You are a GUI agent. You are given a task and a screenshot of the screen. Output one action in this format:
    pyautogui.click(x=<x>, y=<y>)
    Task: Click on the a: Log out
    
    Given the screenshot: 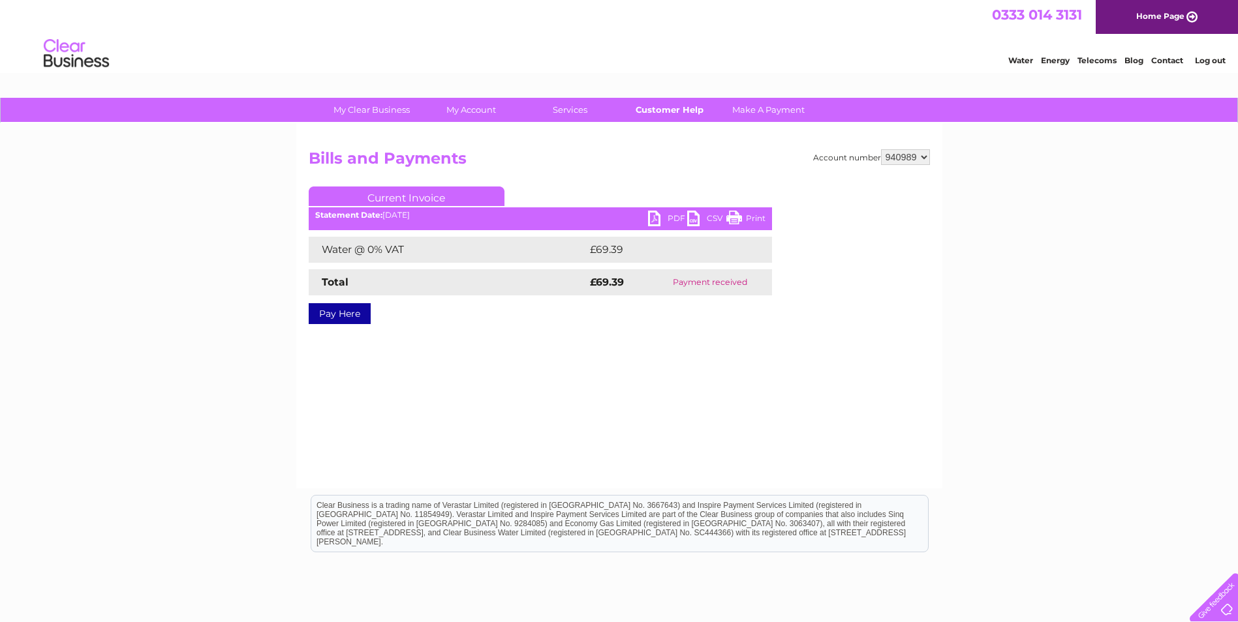 What is the action you would take?
    pyautogui.click(x=1210, y=60)
    